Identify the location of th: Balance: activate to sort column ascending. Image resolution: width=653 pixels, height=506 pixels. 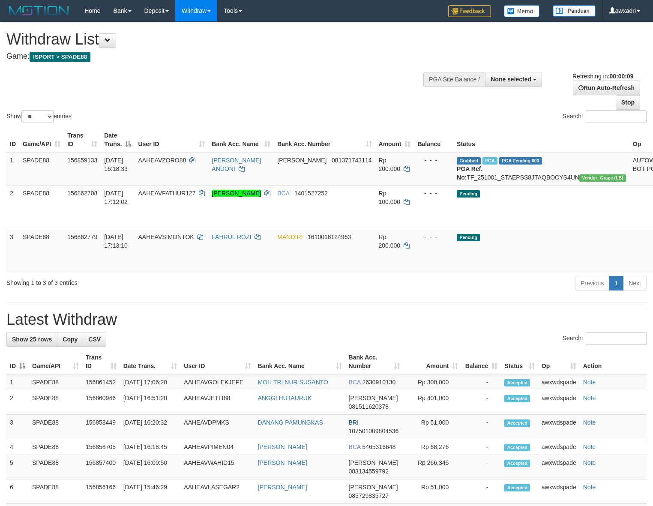
(481, 361).